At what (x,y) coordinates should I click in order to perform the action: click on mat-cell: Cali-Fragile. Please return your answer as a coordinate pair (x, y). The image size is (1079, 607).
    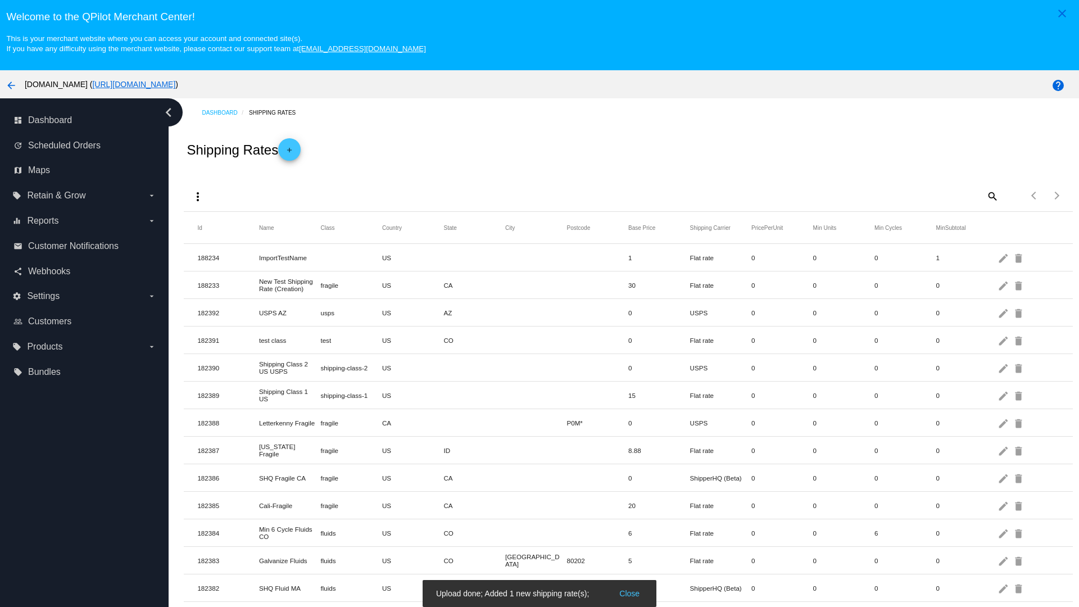
    Looking at the image, I should click on (290, 505).